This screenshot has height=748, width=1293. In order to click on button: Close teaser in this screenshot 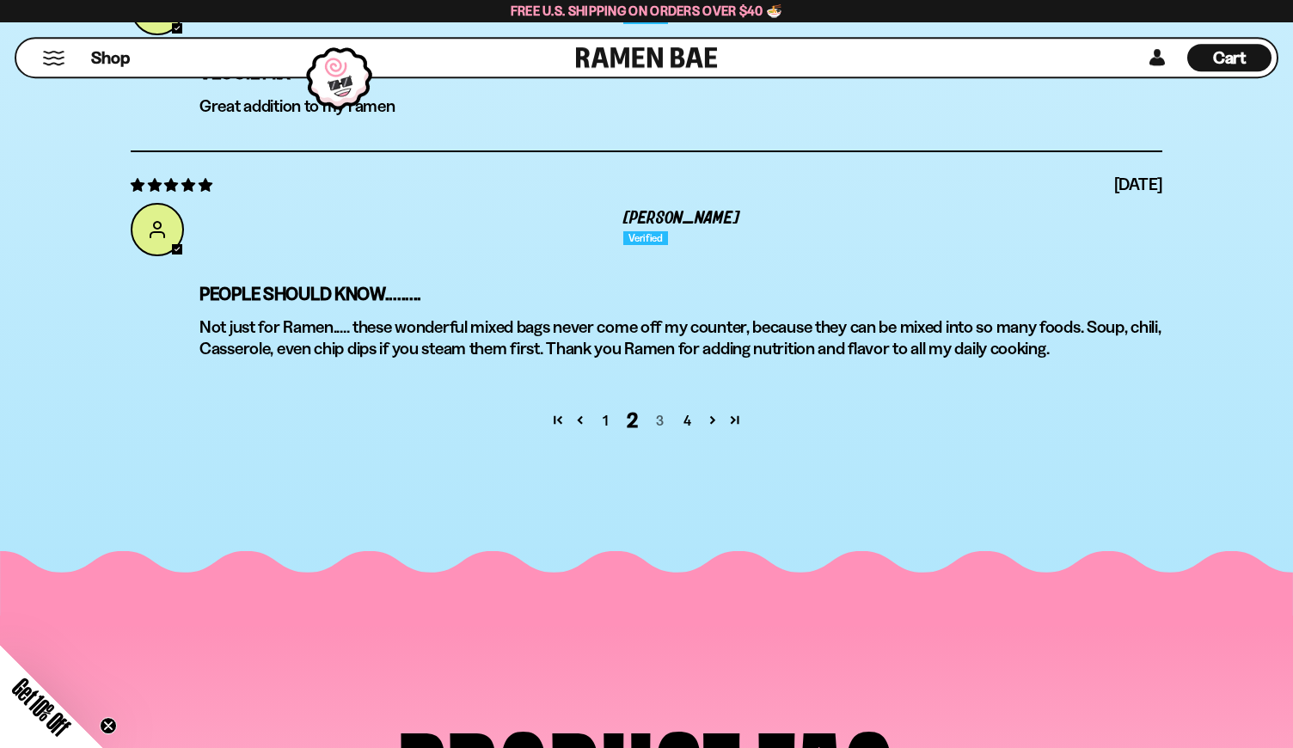, I will do `click(108, 726)`.